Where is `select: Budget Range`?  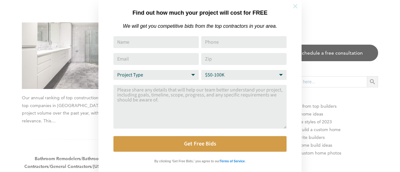 select: Budget Range is located at coordinates (244, 75).